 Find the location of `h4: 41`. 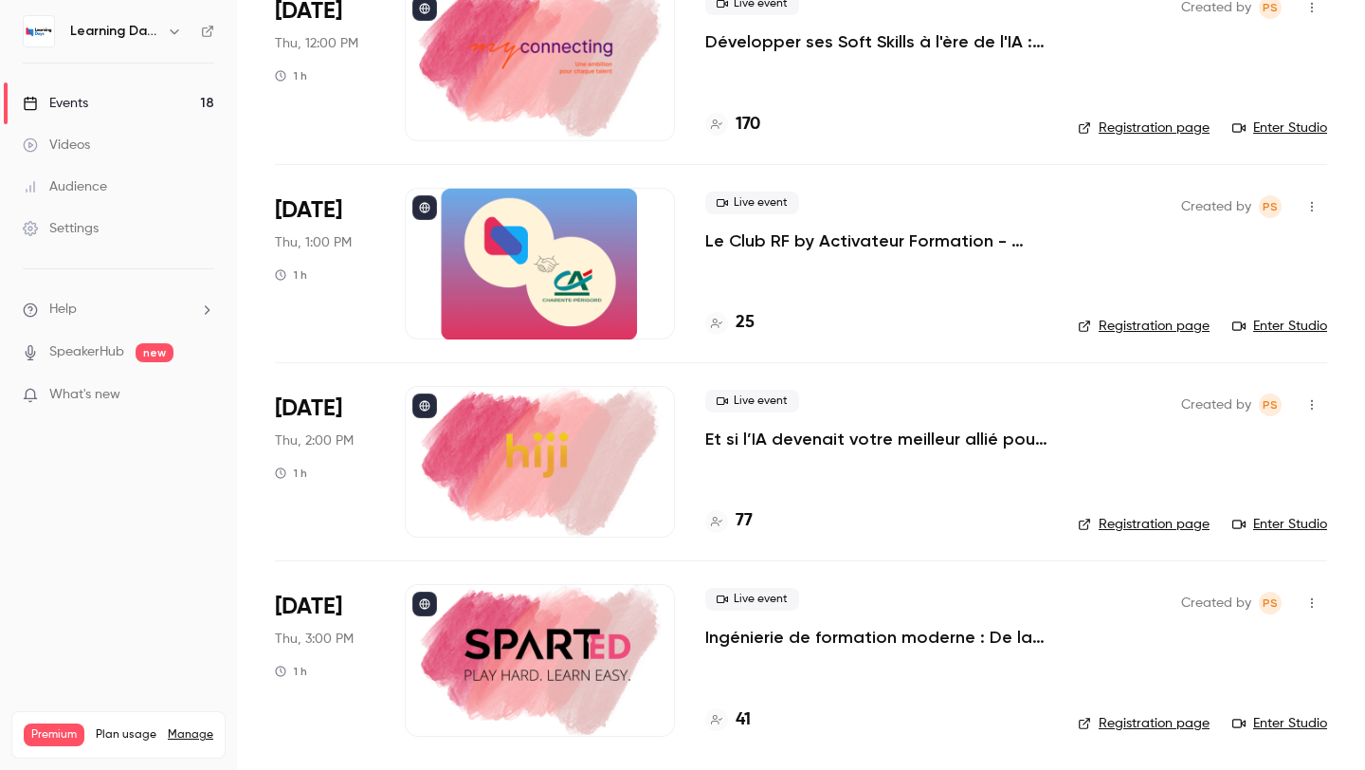

h4: 41 is located at coordinates (743, 720).